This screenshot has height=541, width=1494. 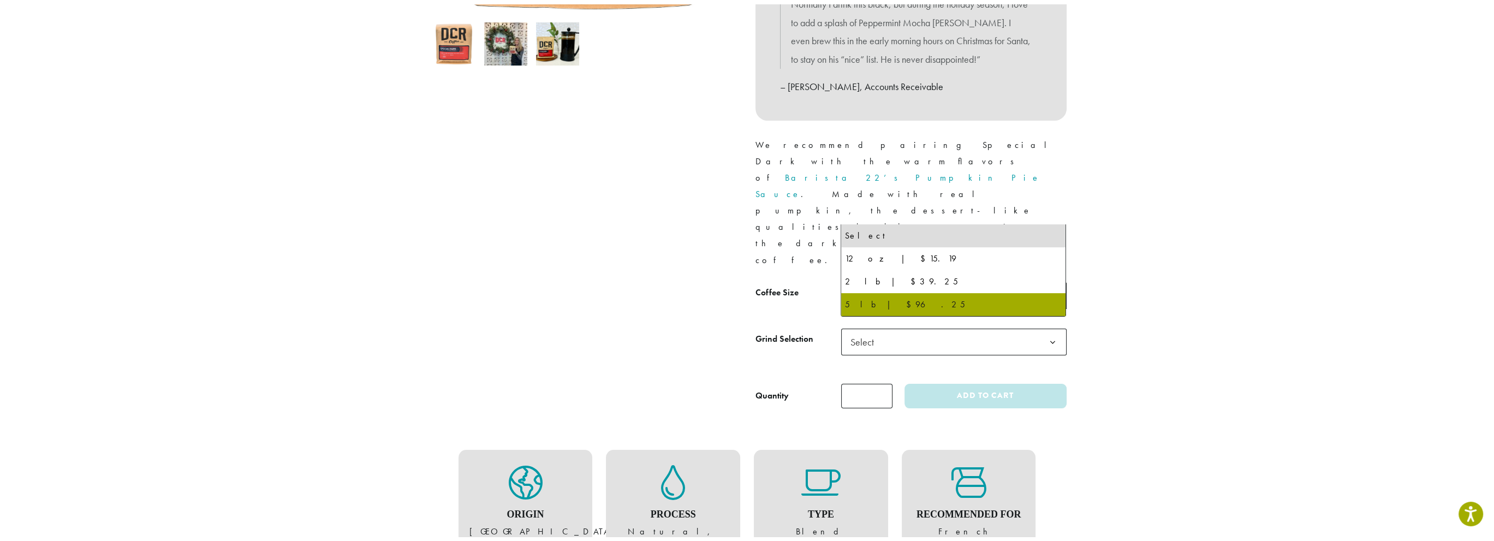 I want to click on h4: Recommended For, so click(x=969, y=511).